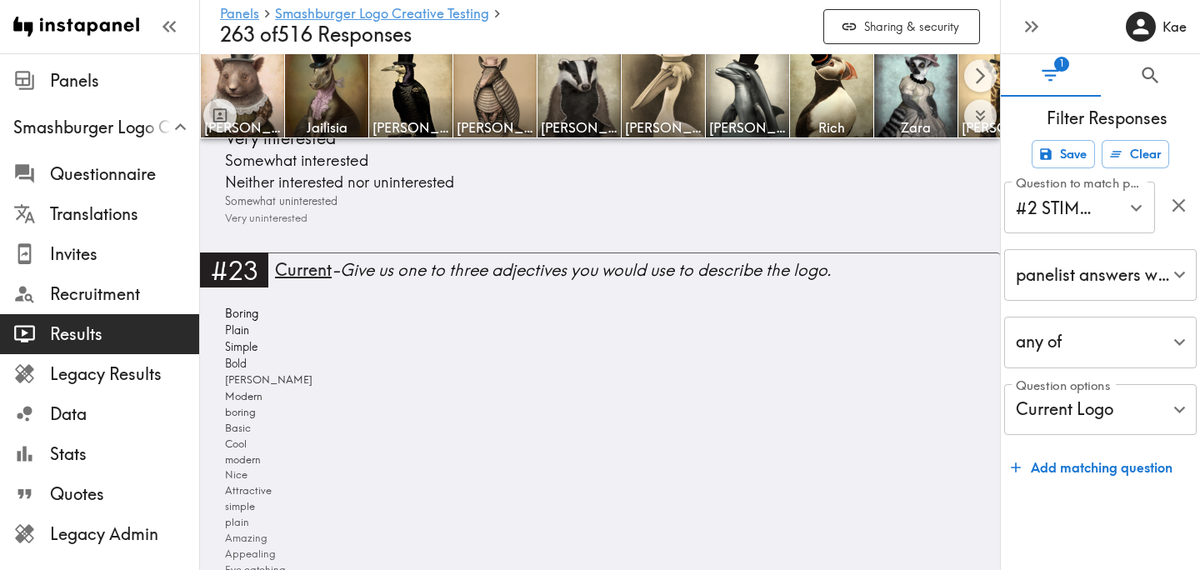 Image resolution: width=1200 pixels, height=570 pixels. Describe the element at coordinates (980, 76) in the screenshot. I see `button: Scroll right` at that location.